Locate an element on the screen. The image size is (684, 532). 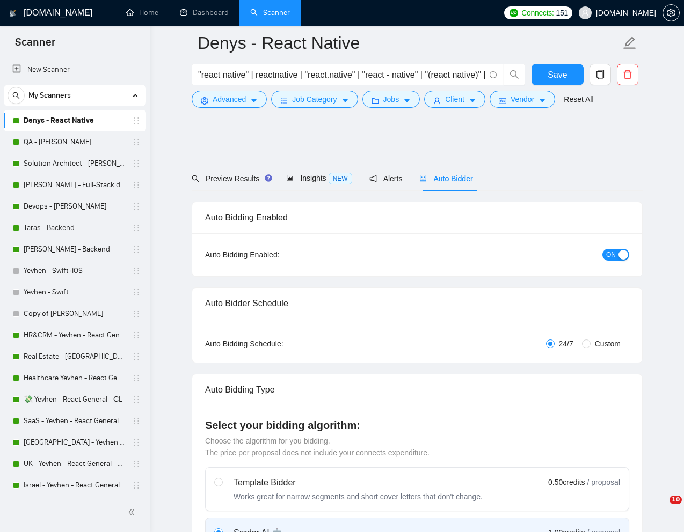
div: Tooltip anchor is located at coordinates (268, 178).